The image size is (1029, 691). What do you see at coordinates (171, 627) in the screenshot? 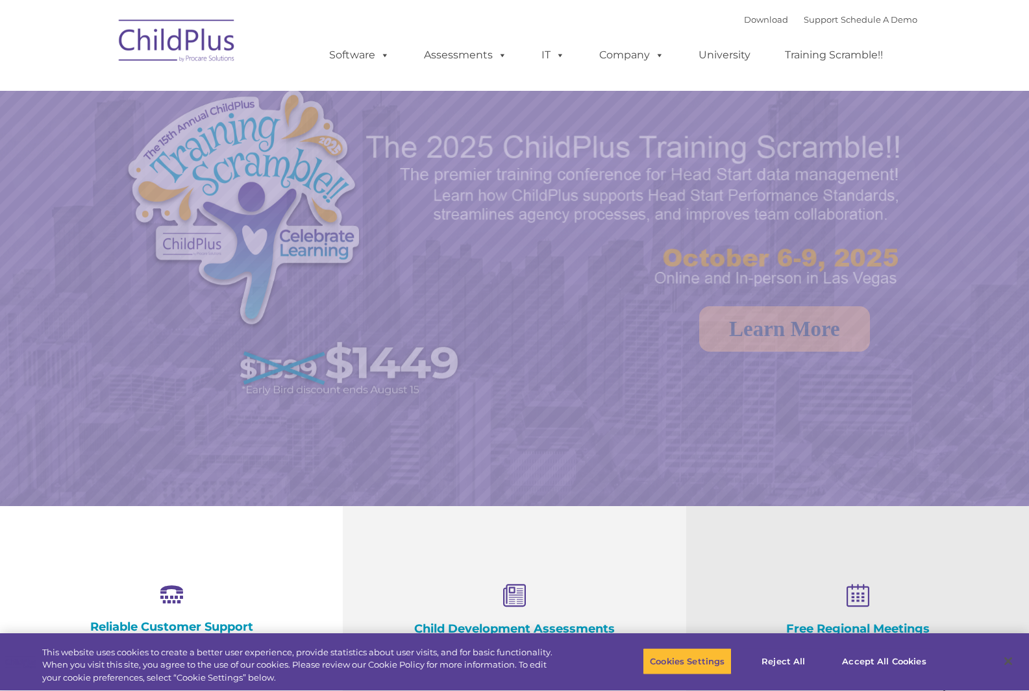
I see `h4: Reliable Customer Support` at bounding box center [171, 627].